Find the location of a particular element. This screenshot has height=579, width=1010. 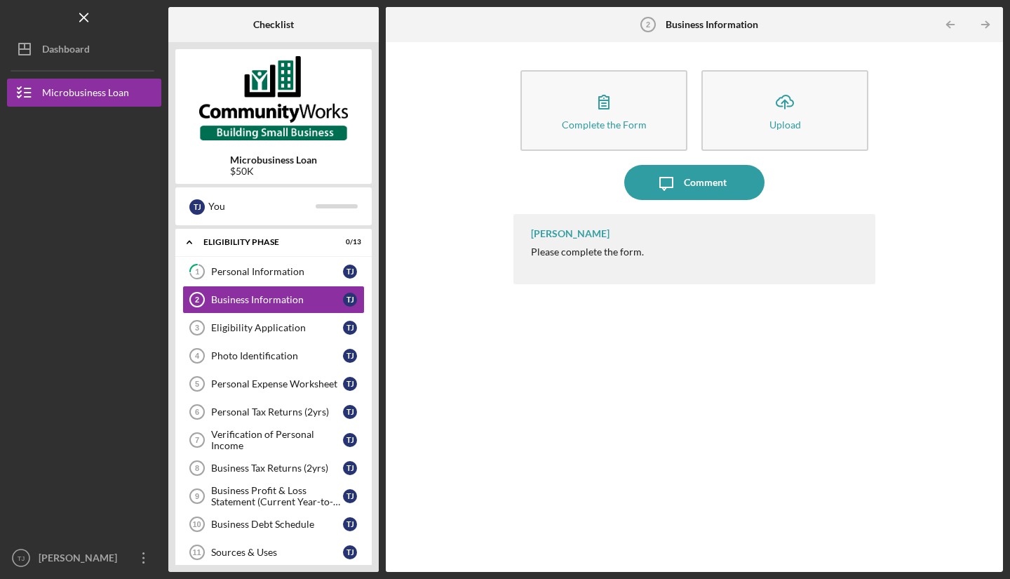

div: Business Tax Returns (2yrs) is located at coordinates (277, 468).